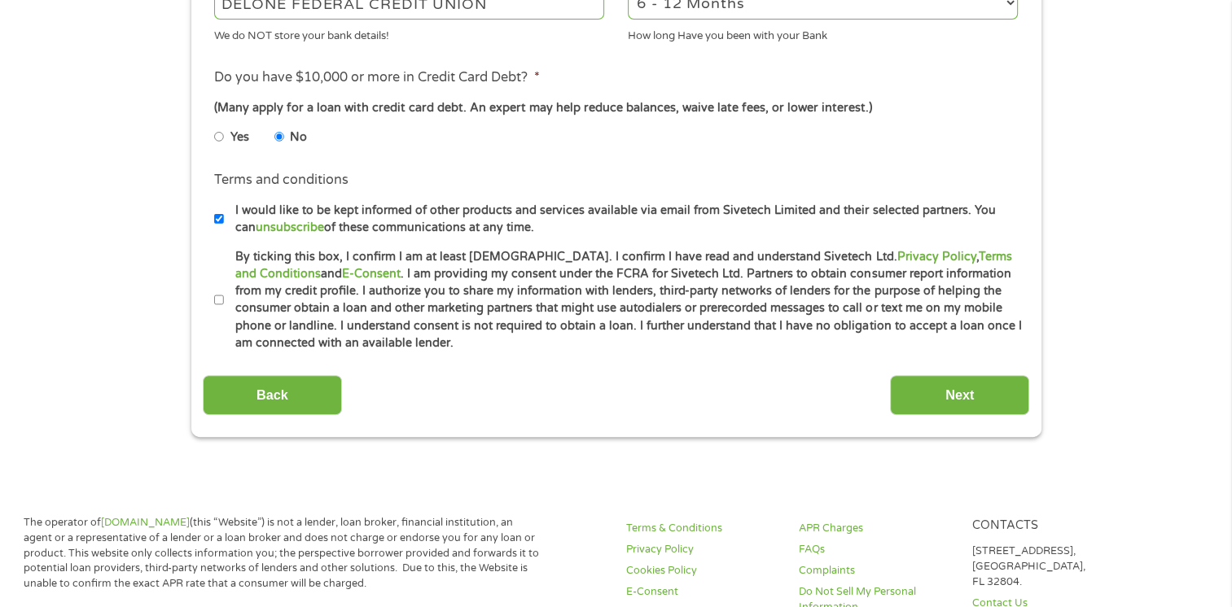  I want to click on h4: Contacts, so click(1049, 526).